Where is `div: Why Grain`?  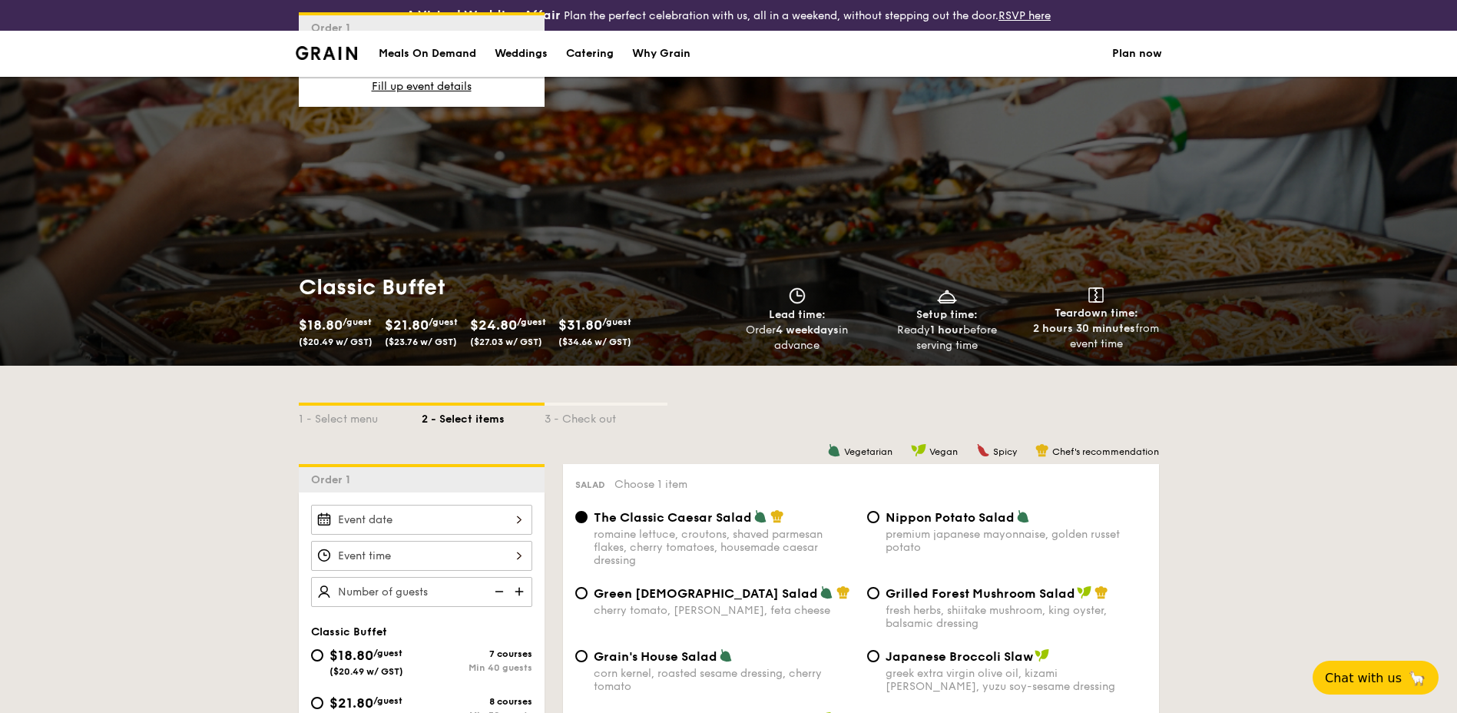
div: Why Grain is located at coordinates (661, 54).